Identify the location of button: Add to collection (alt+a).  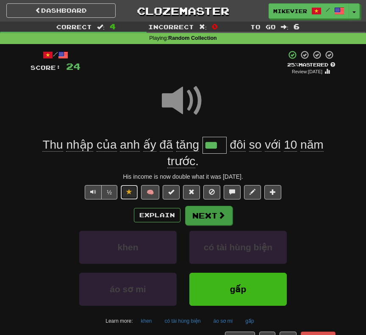
(273, 192).